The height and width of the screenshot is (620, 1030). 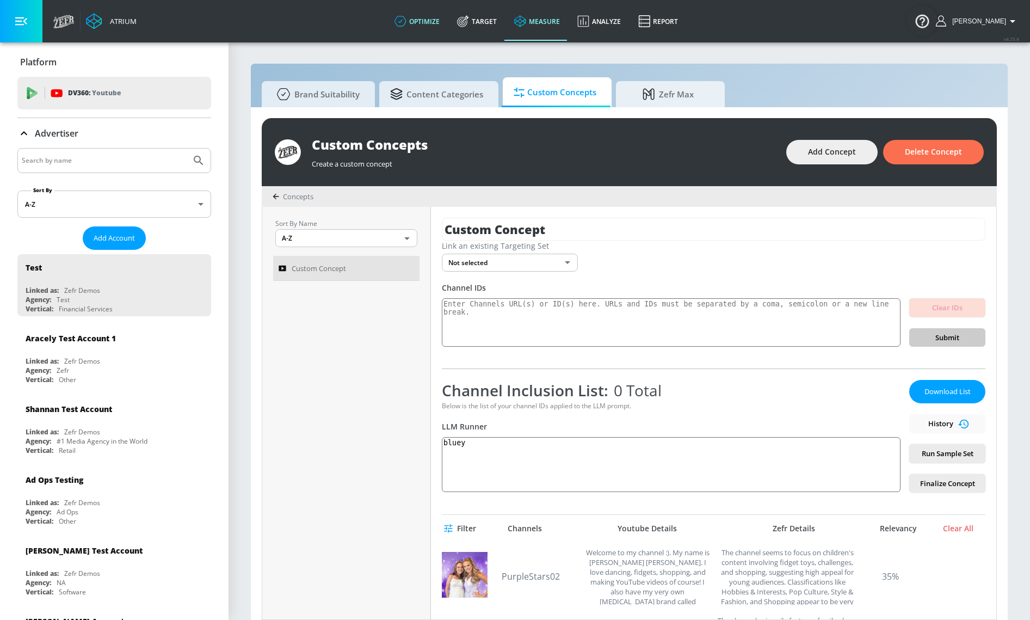 I want to click on div: Shannan Test AccountLinked as:Zefr DemosAgency:#1 Media Agency in the WorldVertical:Retail, so click(x=114, y=427).